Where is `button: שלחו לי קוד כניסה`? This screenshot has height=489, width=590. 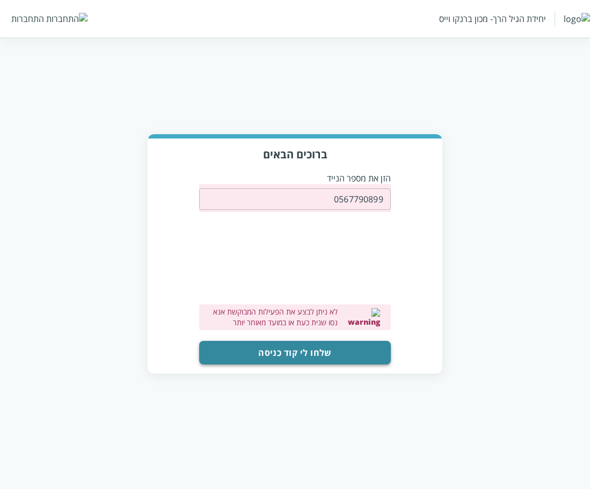
button: שלחו לי קוד כניסה is located at coordinates (295, 353).